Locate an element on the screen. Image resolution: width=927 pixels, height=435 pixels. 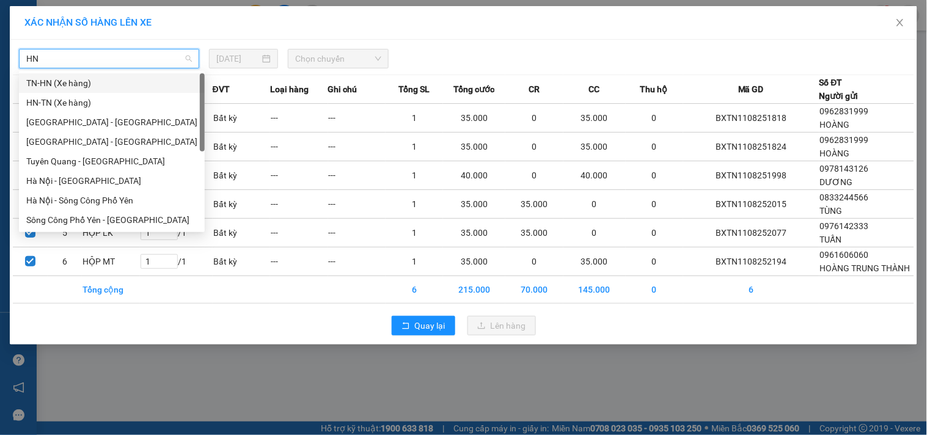
span: close is located at coordinates (900, 23).